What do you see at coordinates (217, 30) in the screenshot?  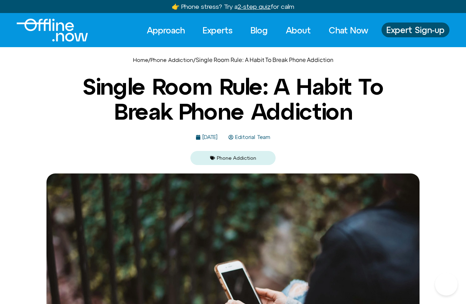 I see `a: Experts` at bounding box center [217, 30].